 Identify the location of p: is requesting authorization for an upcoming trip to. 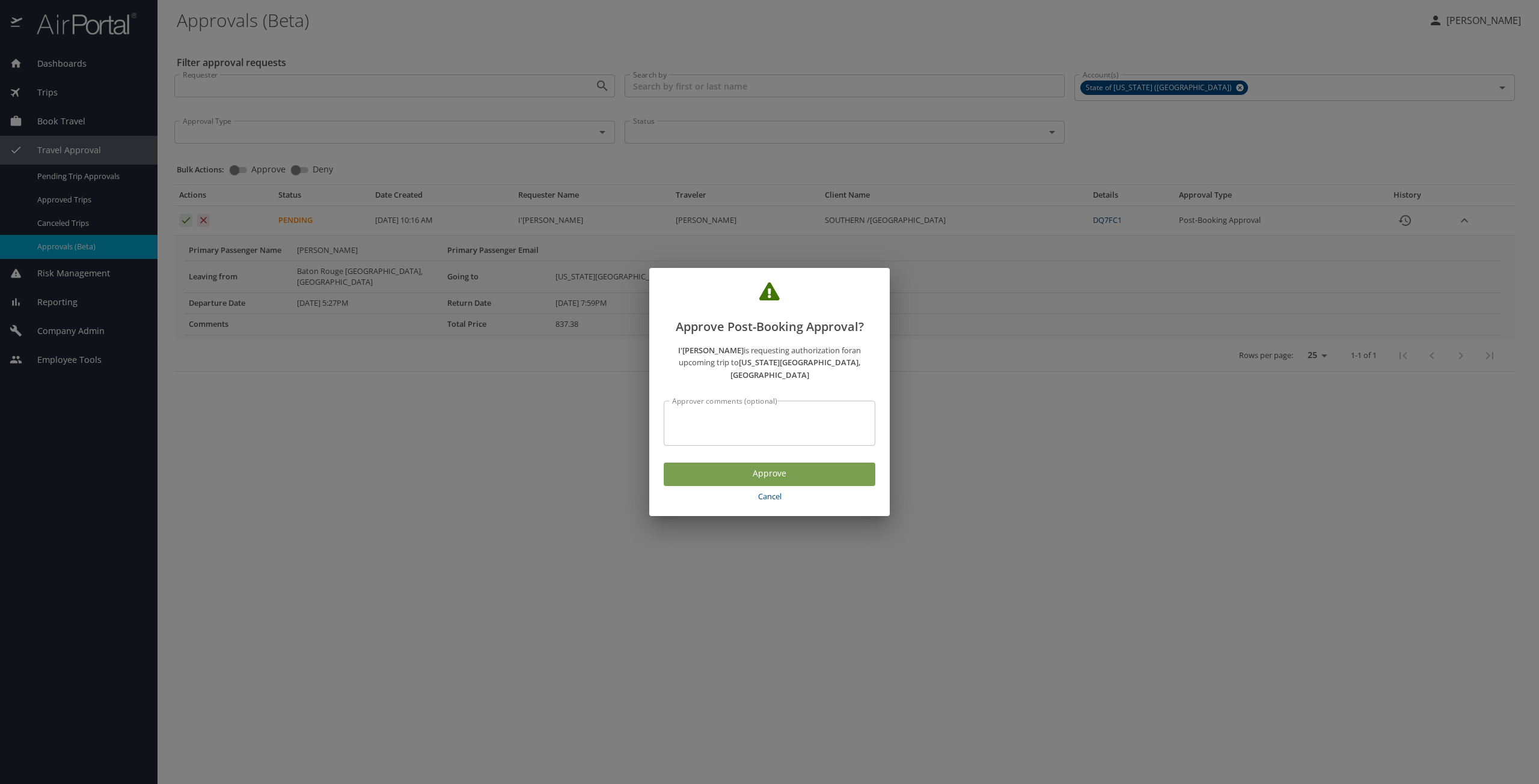
(770, 363).